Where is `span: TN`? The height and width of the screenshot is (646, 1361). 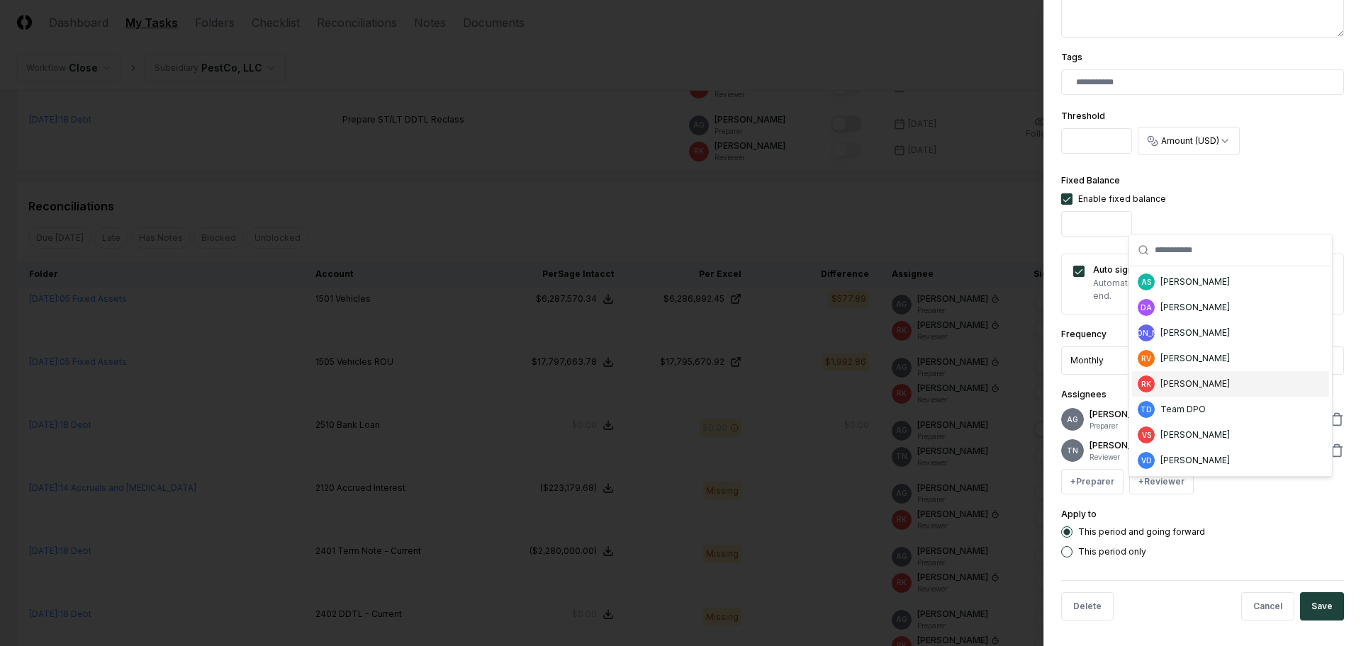
span: TN is located at coordinates (1072, 451).